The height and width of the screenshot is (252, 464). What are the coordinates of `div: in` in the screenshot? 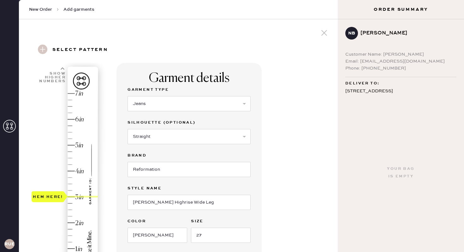 It's located at (81, 93).